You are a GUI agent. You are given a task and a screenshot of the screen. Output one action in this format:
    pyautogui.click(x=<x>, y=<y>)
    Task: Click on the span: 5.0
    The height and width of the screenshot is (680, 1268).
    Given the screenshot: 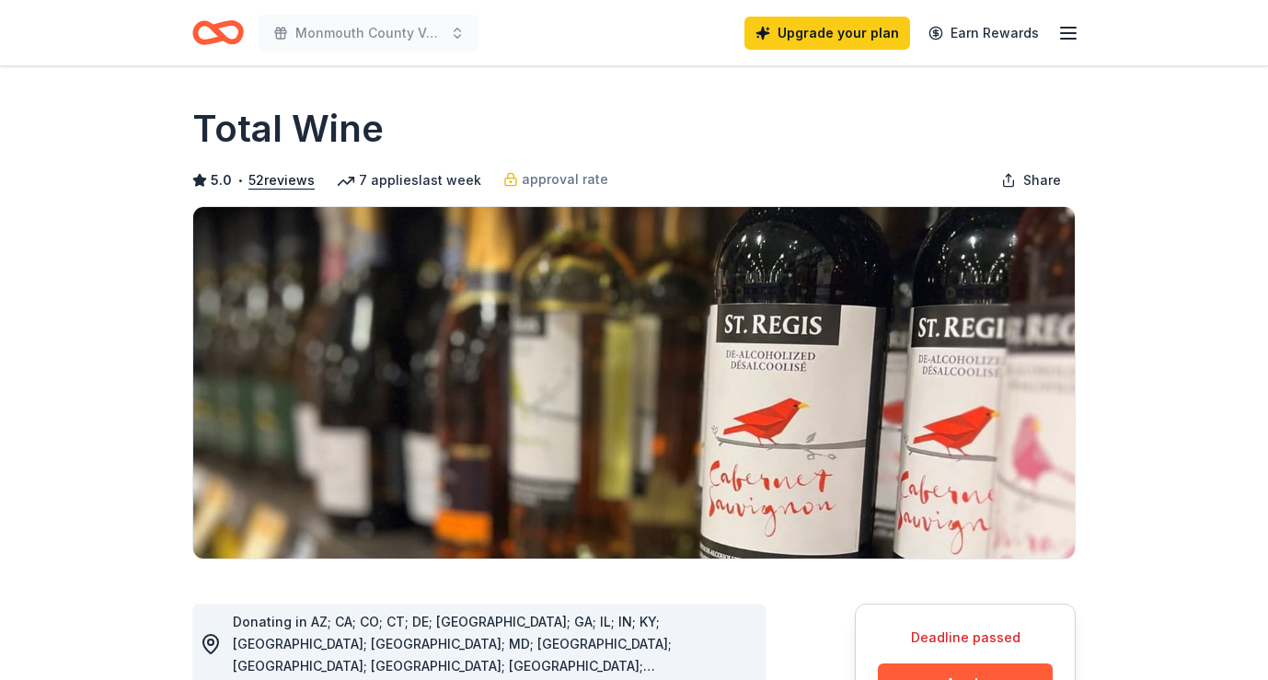 What is the action you would take?
    pyautogui.click(x=221, y=180)
    